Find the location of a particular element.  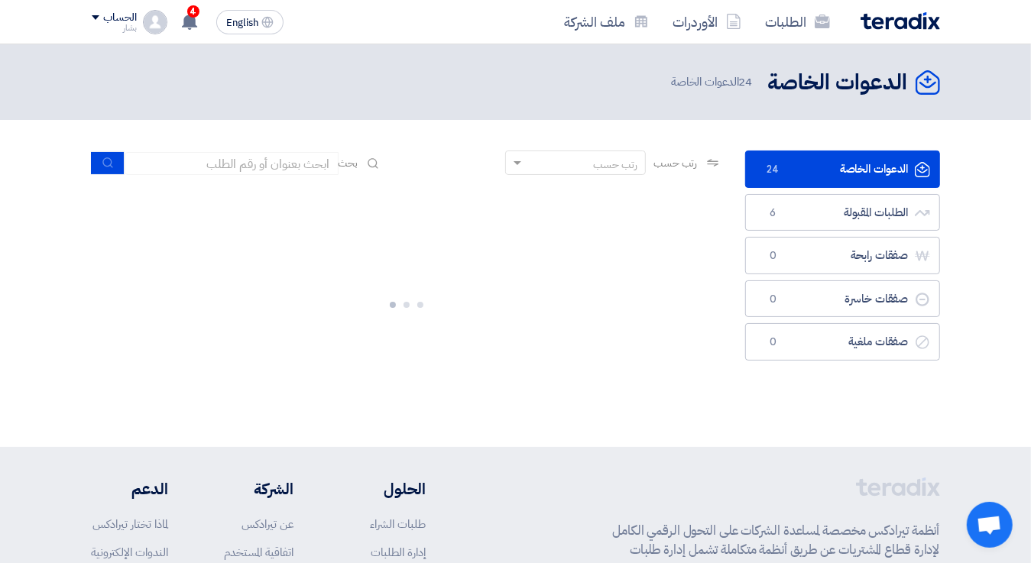

li: الحلول is located at coordinates (382, 489).